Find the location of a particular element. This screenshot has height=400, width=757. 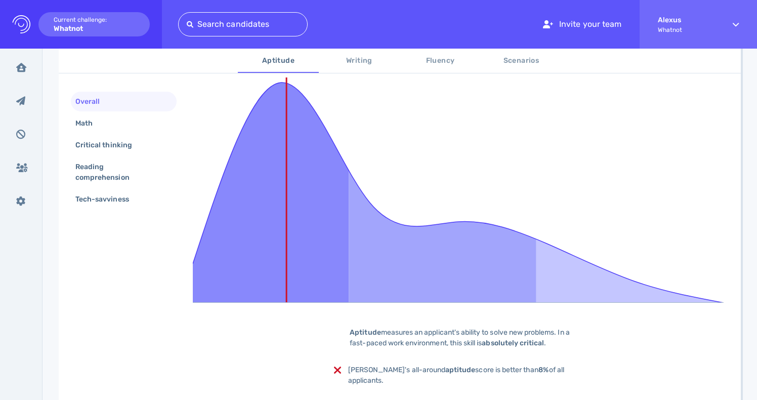

span: Aptitude is located at coordinates (278, 61).